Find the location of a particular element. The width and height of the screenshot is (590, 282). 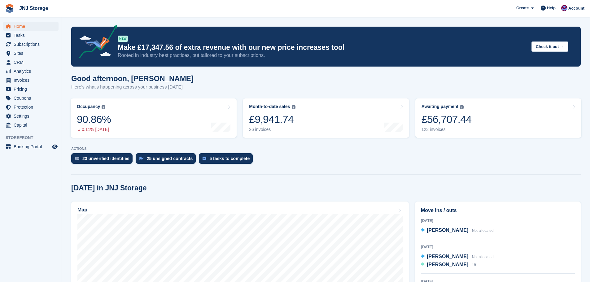

span: Coupons is located at coordinates (32, 98).